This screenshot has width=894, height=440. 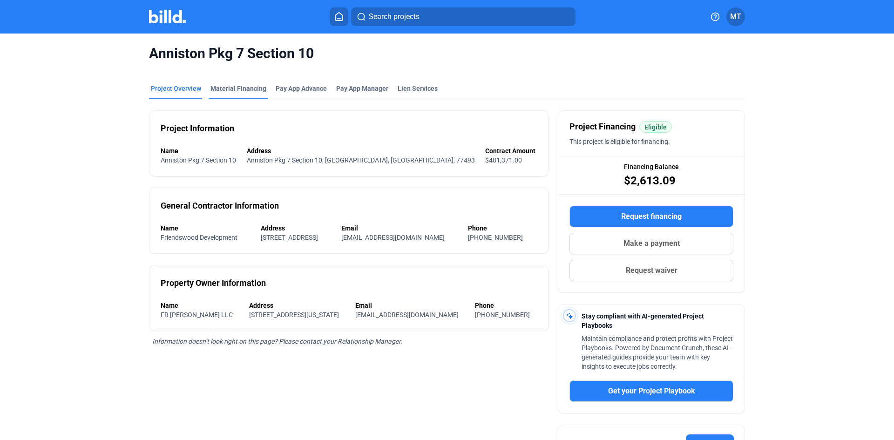 I want to click on span: Stay compliant with AI-generated Project Playbooks, so click(x=643, y=321).